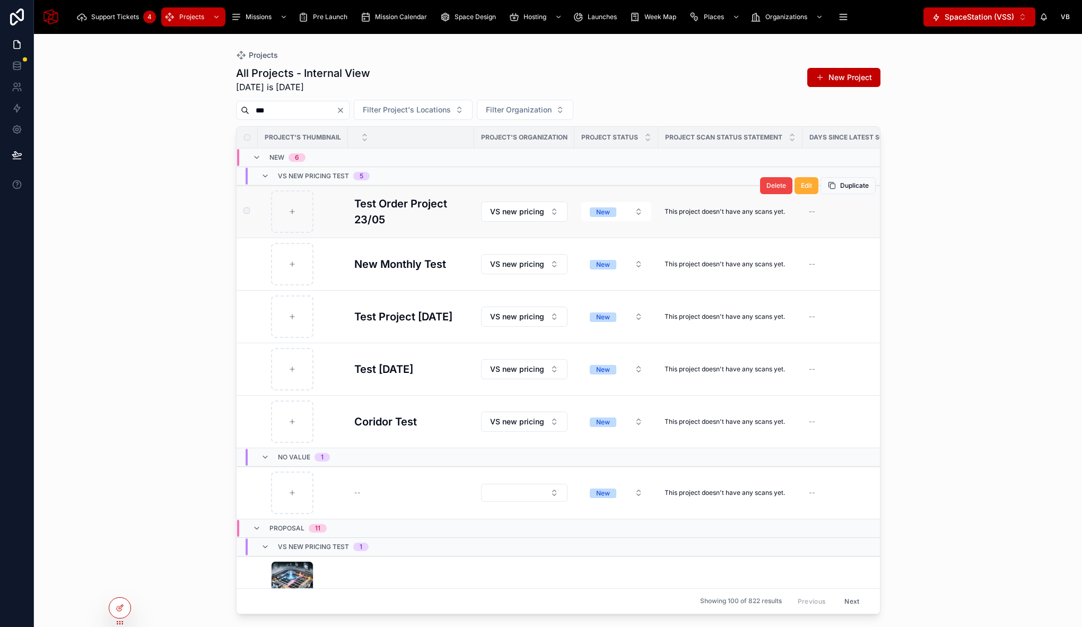 This screenshot has width=1082, height=627. Describe the element at coordinates (610, 137) in the screenshot. I see `span: Project Status` at that location.